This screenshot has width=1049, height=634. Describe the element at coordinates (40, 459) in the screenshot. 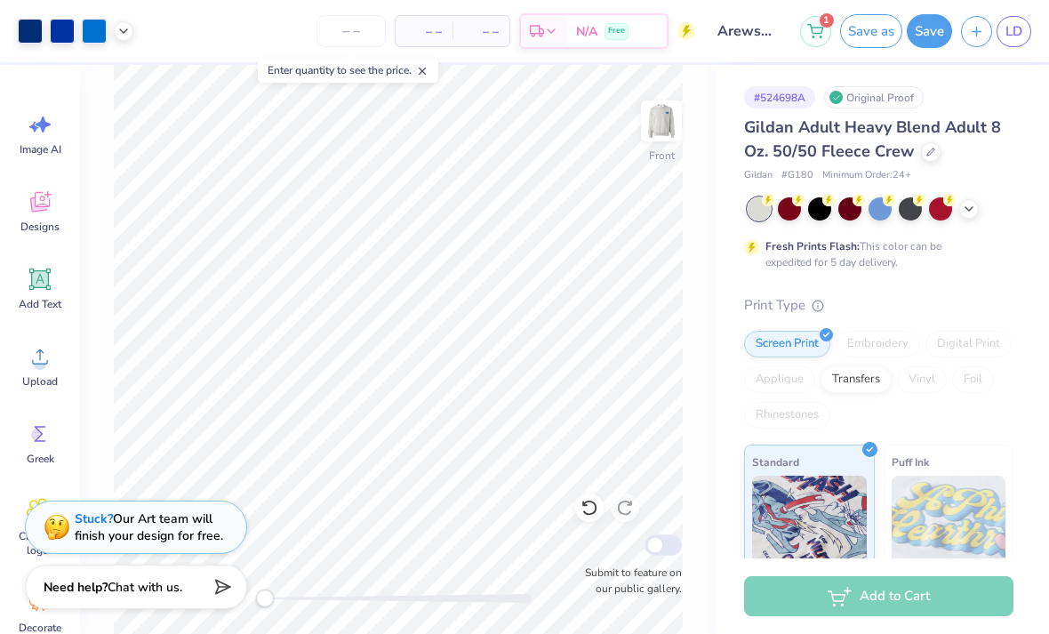

I see `span: Greek` at that location.